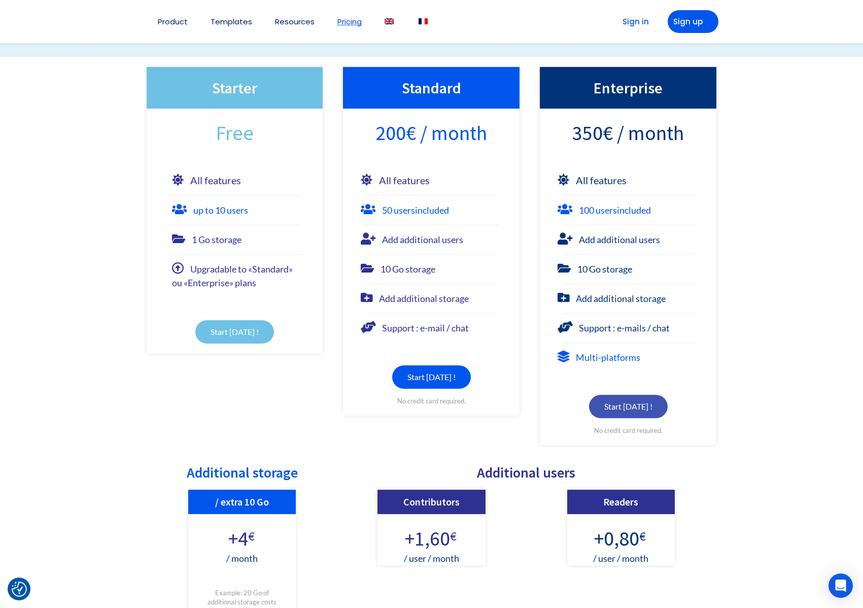 The width and height of the screenshot is (863, 608). I want to click on span: 200€ / month, so click(431, 133).